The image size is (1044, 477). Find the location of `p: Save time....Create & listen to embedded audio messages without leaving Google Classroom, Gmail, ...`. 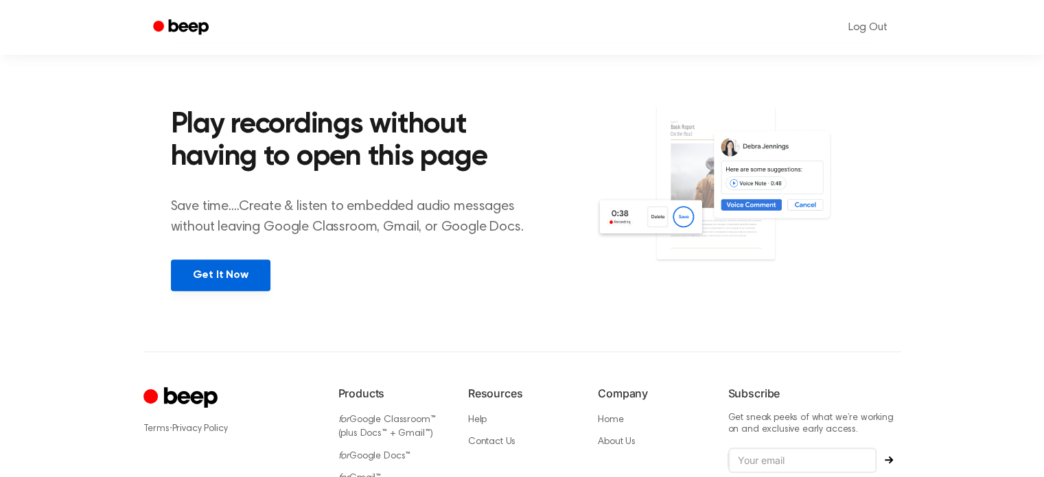

p: Save time....Create & listen to embedded audio messages without leaving Google Classroom, Gmail, ... is located at coordinates (356, 217).